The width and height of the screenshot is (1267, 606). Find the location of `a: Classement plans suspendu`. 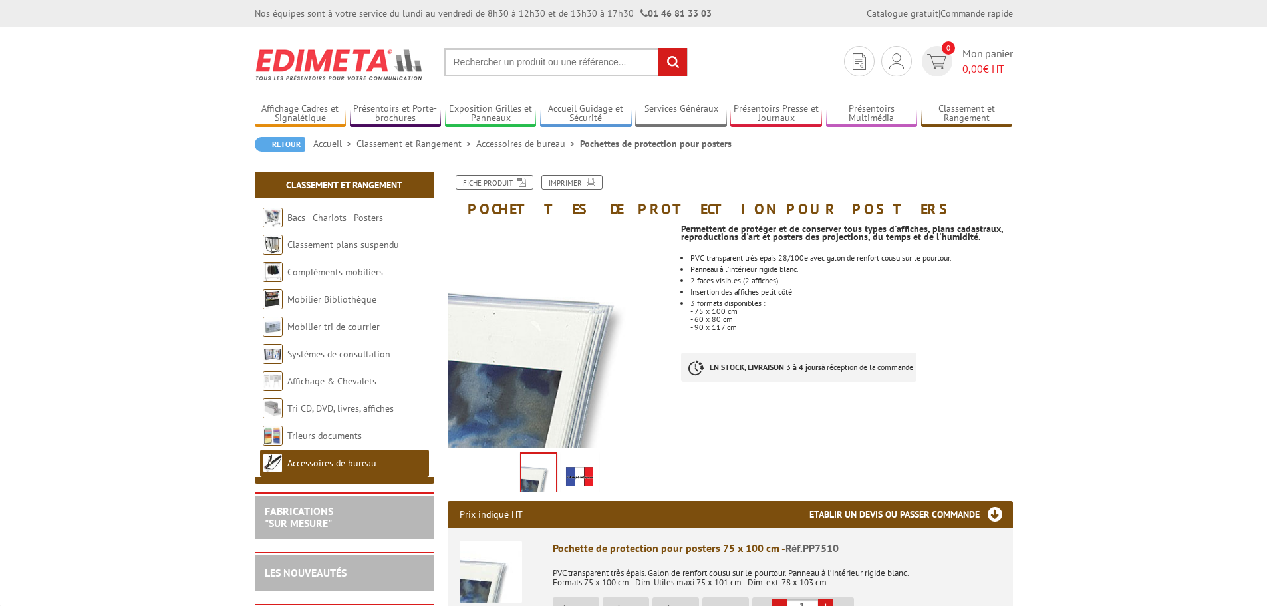

a: Classement plans suspendu is located at coordinates (343, 245).